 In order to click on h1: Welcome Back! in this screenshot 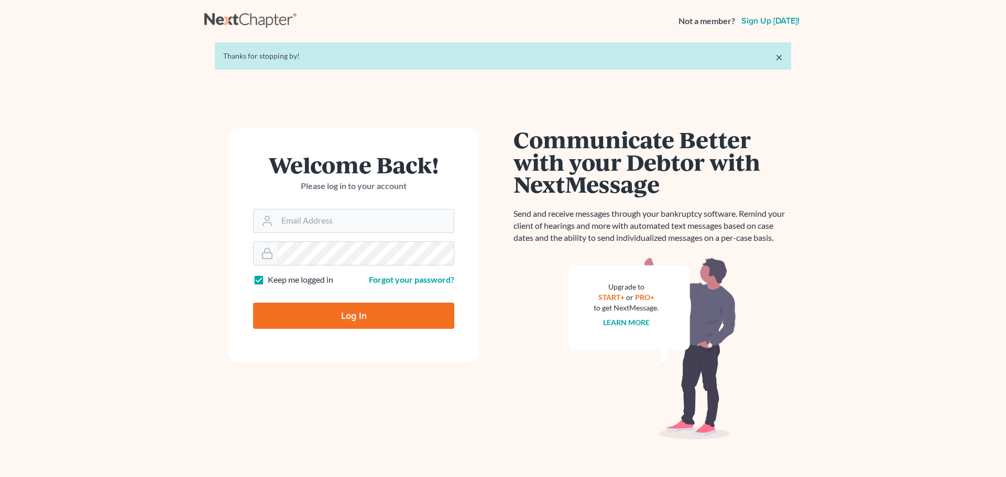, I will do `click(354, 164)`.